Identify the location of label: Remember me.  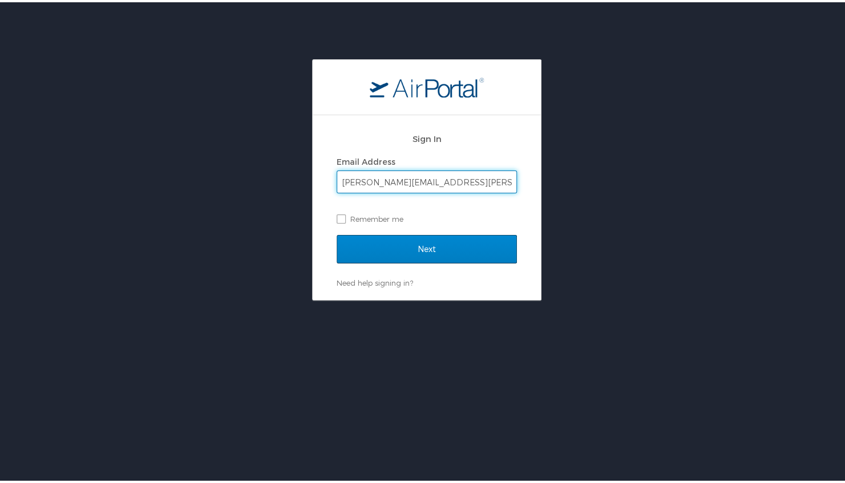
(427, 217).